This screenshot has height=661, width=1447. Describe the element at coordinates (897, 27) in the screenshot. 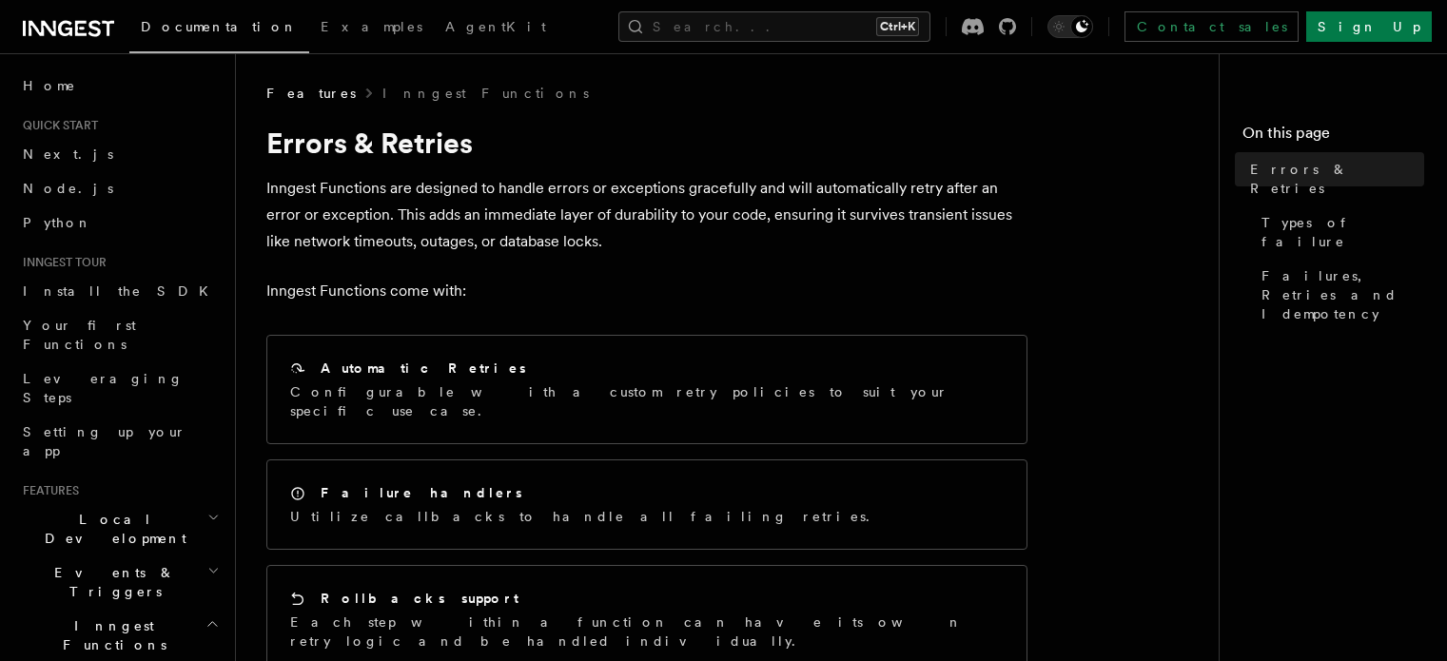

I see `kbd: Ctrl+K` at that location.